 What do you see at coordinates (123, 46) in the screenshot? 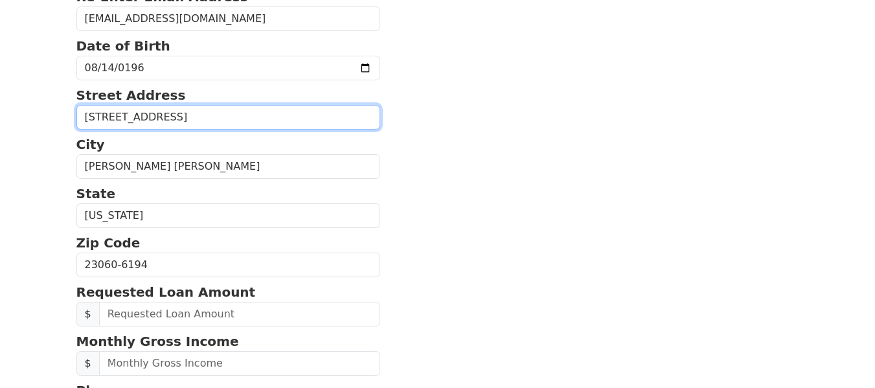
I see `strong: Date of Birth` at bounding box center [123, 46].